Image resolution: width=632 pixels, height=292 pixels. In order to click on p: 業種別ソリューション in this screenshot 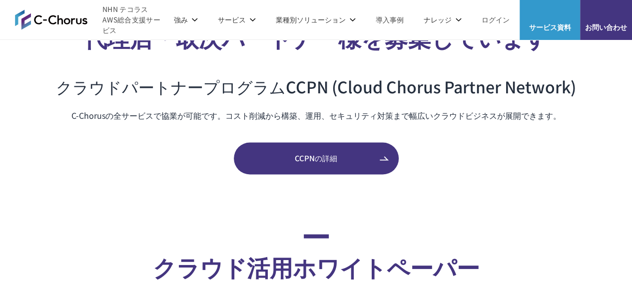, I will do `click(316, 19)`.